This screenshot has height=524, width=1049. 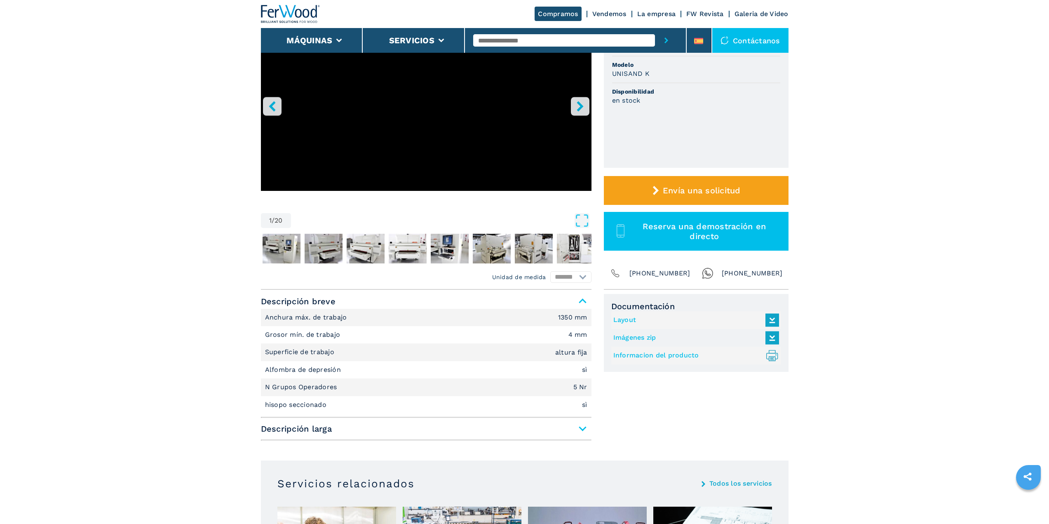 I want to click on img: e1019a31b358b1013b67003469f410d2, so click(x=365, y=248).